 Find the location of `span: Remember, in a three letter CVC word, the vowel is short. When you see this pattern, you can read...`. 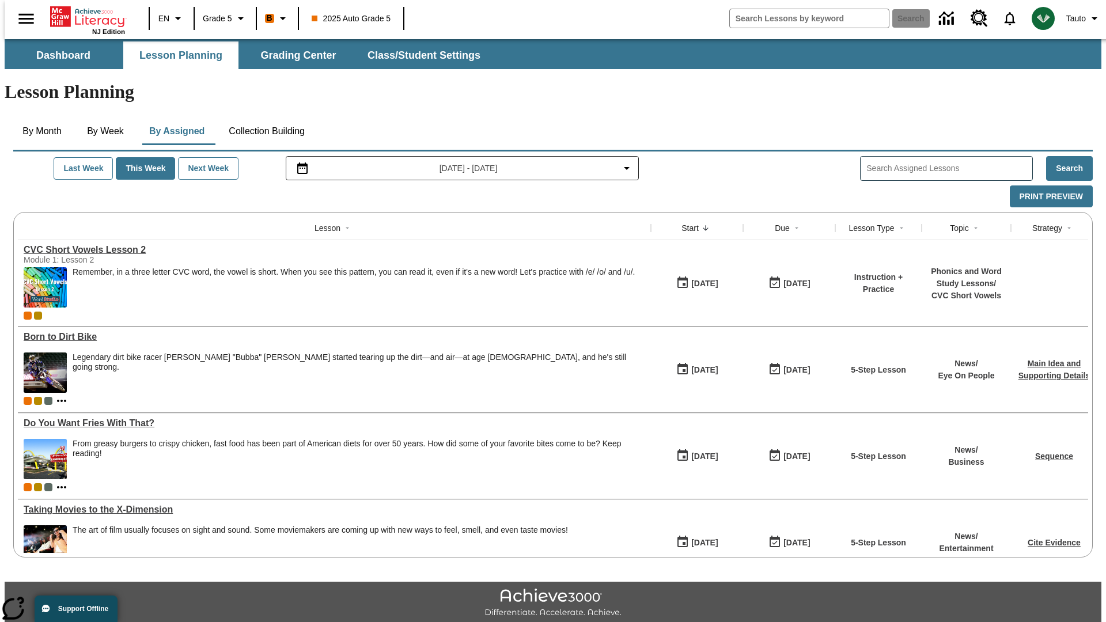

span: Remember, in a three letter CVC word, the vowel is short. When you see this pattern, you can read... is located at coordinates (354, 287).